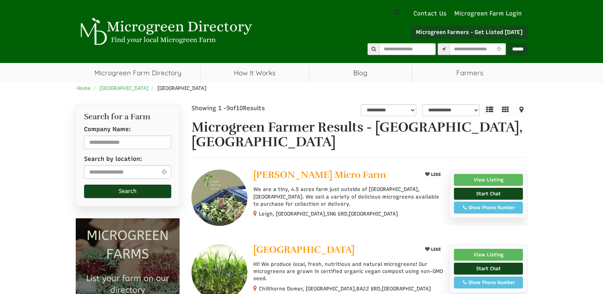 The image size is (603, 294). What do you see at coordinates (239, 108) in the screenshot?
I see `span: 10` at bounding box center [239, 108].